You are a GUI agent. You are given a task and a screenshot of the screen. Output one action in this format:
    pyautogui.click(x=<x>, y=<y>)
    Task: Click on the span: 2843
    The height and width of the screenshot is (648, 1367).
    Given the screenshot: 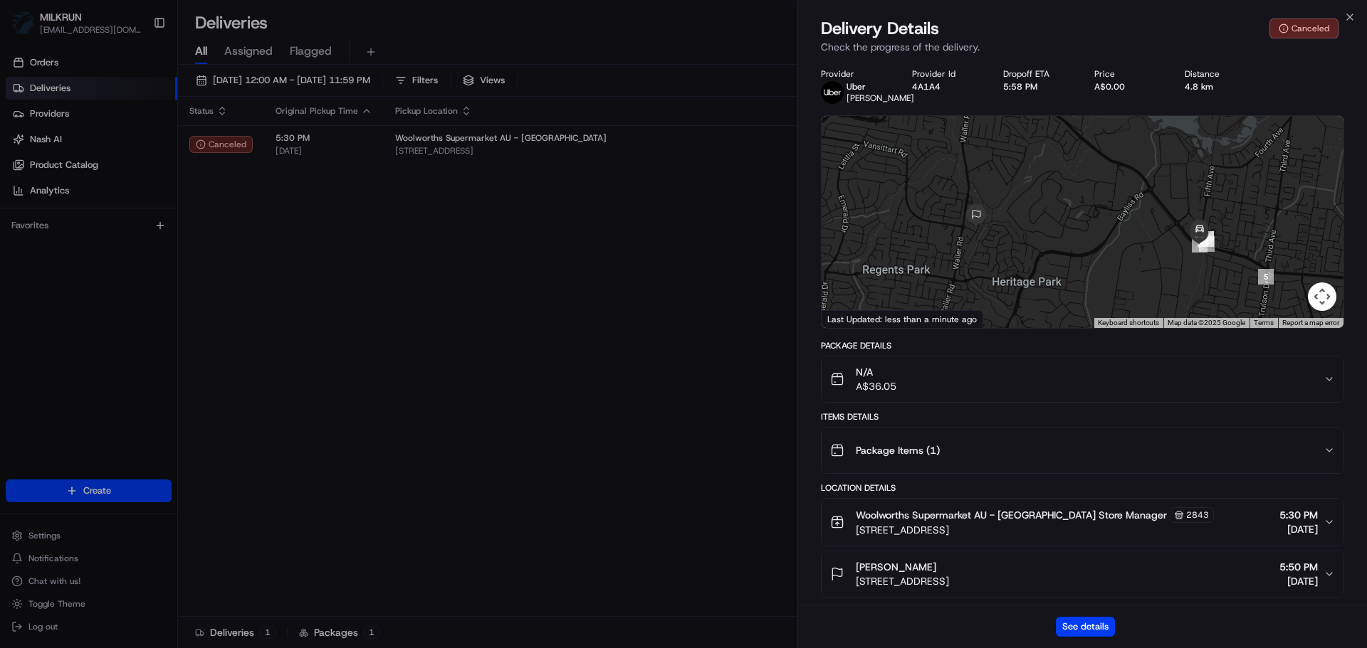 What is the action you would take?
    pyautogui.click(x=1197, y=515)
    